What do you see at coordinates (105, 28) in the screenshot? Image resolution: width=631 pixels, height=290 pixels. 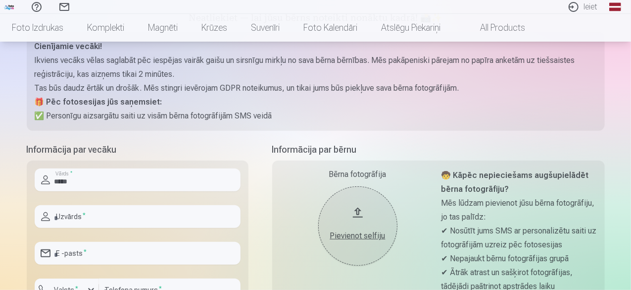 I see `a: Komplekti` at bounding box center [105, 28].